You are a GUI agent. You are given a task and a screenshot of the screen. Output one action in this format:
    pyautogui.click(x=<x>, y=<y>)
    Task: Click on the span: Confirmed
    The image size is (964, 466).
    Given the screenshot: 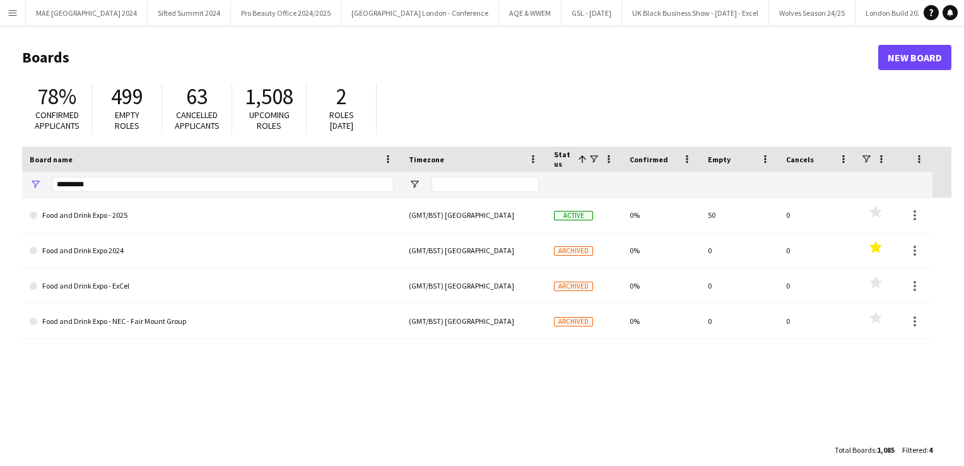 What is the action you would take?
    pyautogui.click(x=648, y=159)
    